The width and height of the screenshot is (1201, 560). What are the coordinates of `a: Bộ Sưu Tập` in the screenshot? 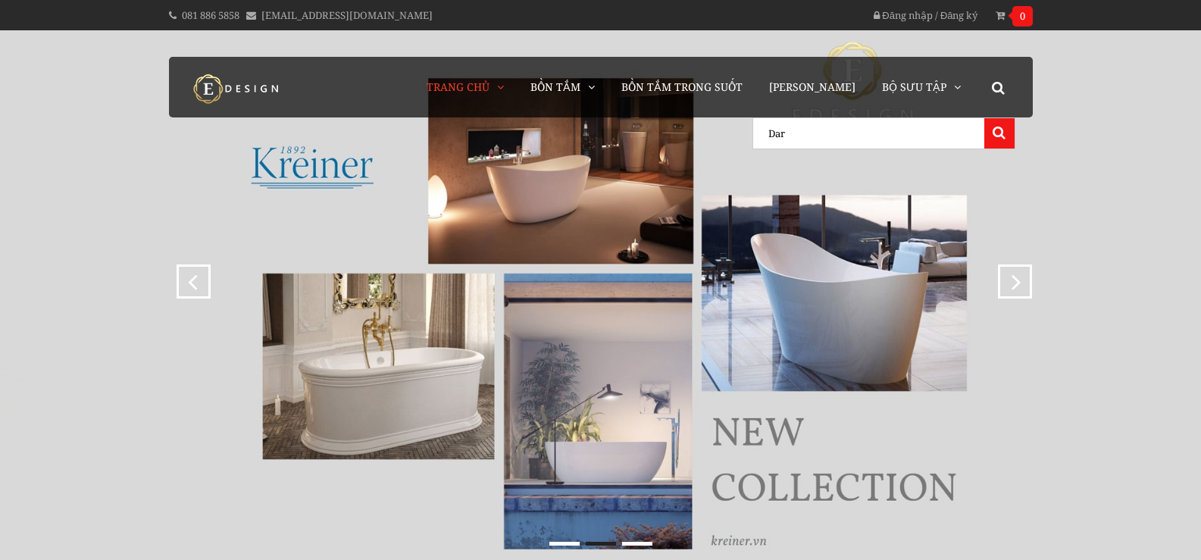 It's located at (921, 87).